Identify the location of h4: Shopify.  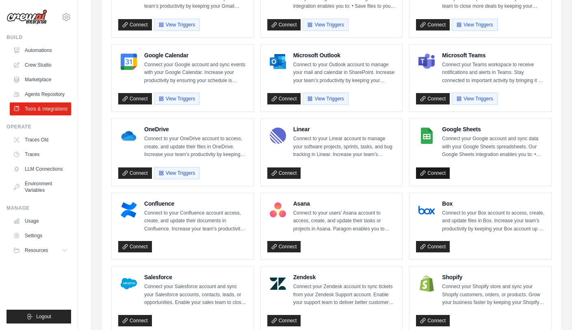
(493, 277).